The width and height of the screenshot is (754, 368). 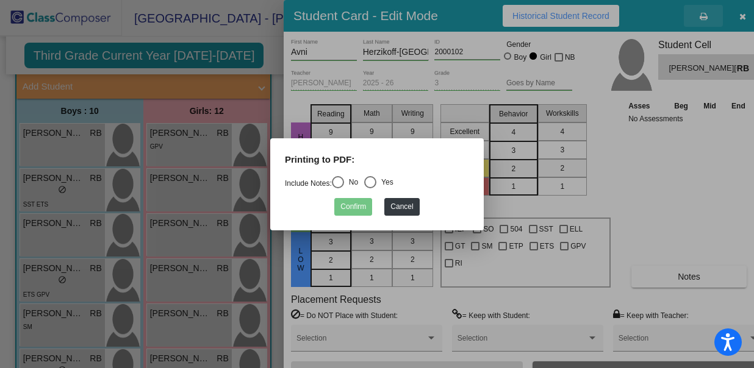 What do you see at coordinates (339, 183) in the screenshot?
I see `mat-radio-group: Select an option` at bounding box center [339, 183].